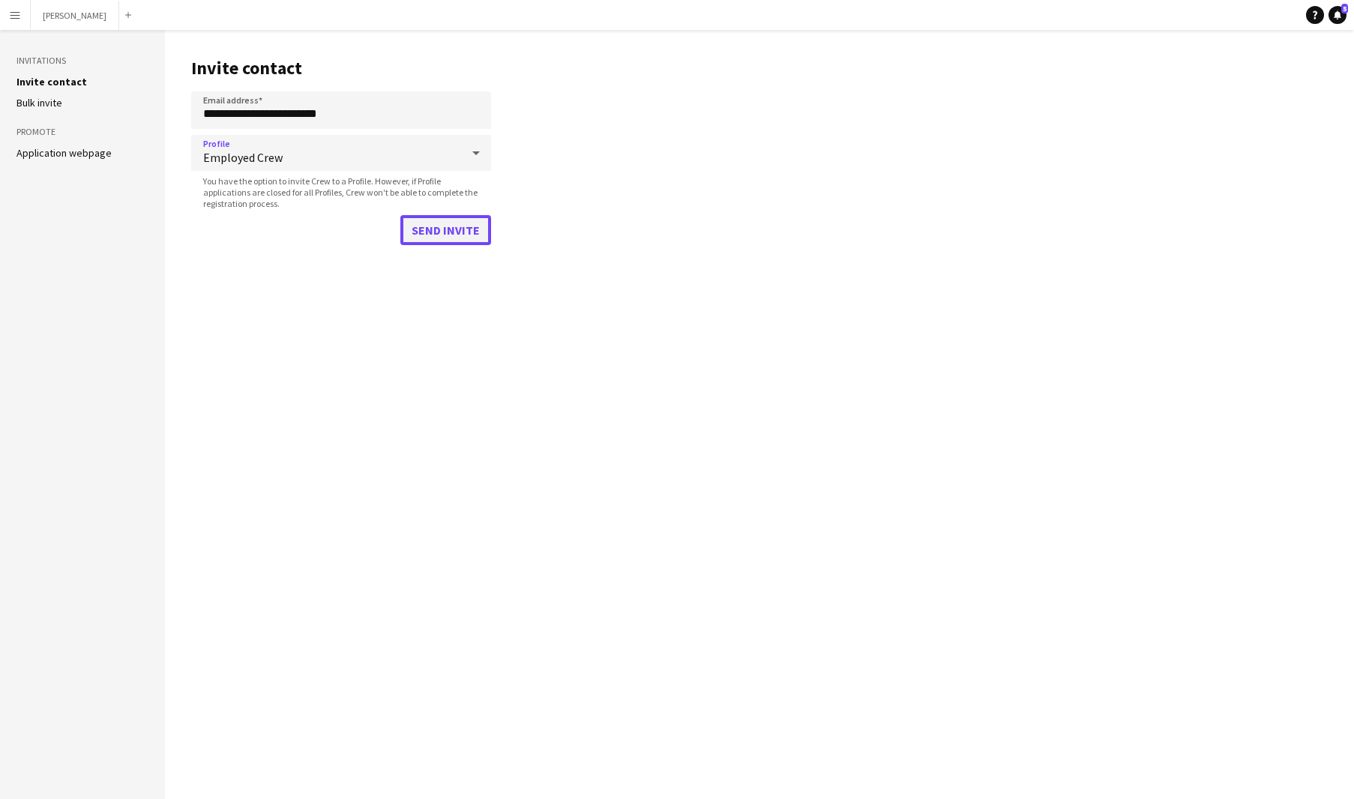 The height and width of the screenshot is (799, 1354). I want to click on h1: Invite contact, so click(341, 68).